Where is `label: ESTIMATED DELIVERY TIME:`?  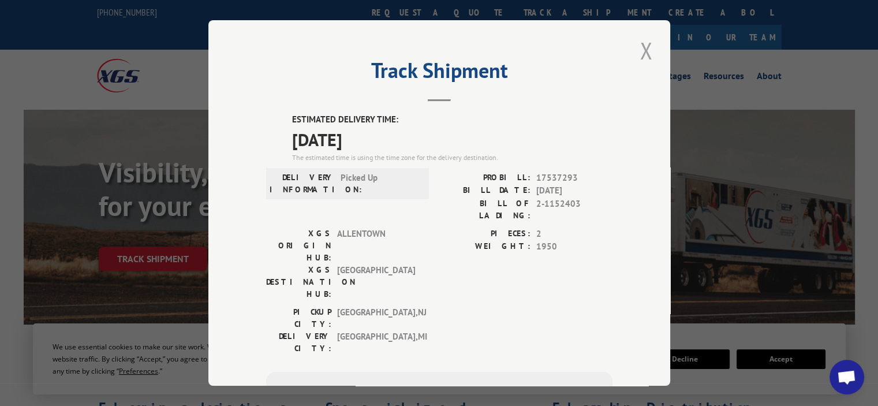 label: ESTIMATED DELIVERY TIME: is located at coordinates (452, 119).